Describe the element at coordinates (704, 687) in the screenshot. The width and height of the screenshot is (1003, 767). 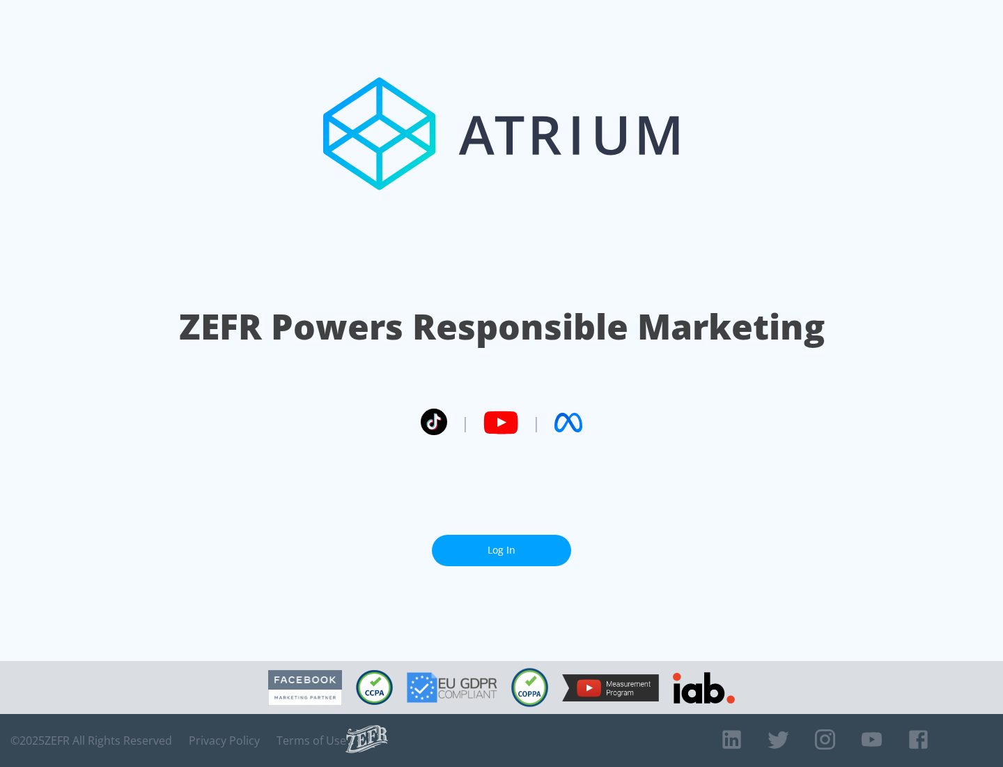
I see `img: IAB` at that location.